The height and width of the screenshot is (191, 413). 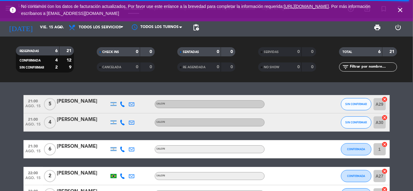 I want to click on span: 2, so click(x=50, y=176).